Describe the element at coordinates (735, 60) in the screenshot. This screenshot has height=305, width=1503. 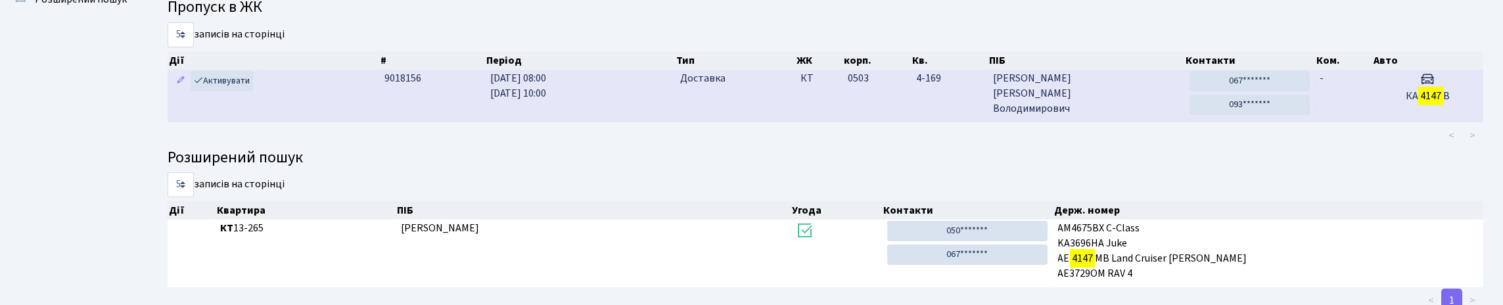
I see `th: Тип` at that location.